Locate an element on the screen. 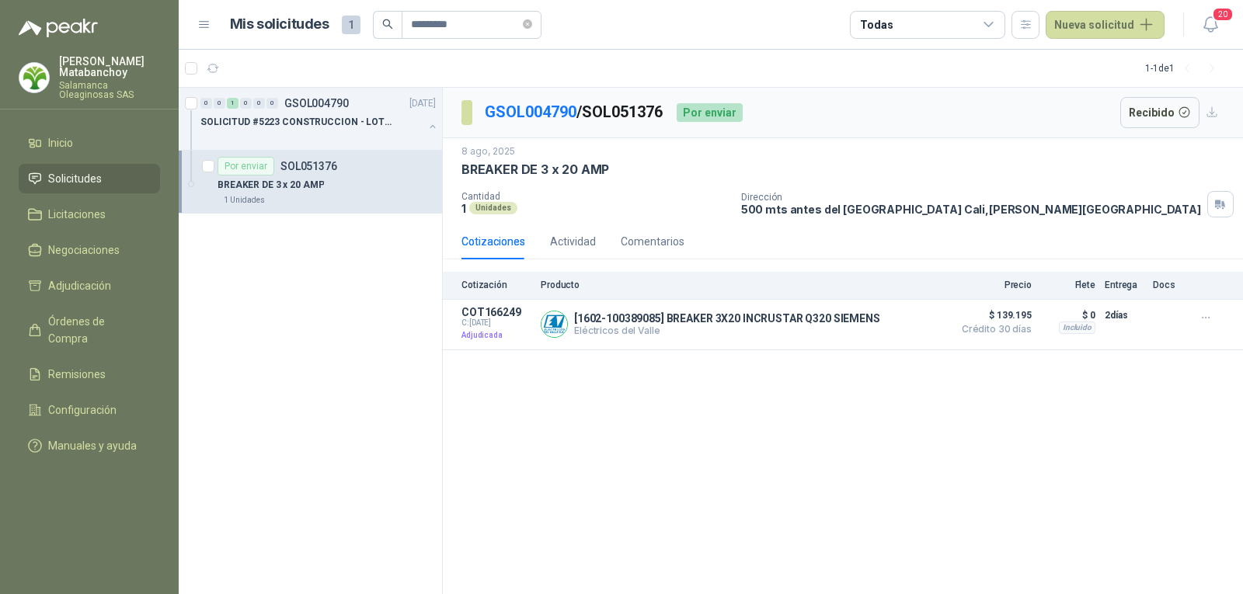 This screenshot has height=594, width=1243. p: Salamanca Oleaginosas SAS is located at coordinates (110, 90).